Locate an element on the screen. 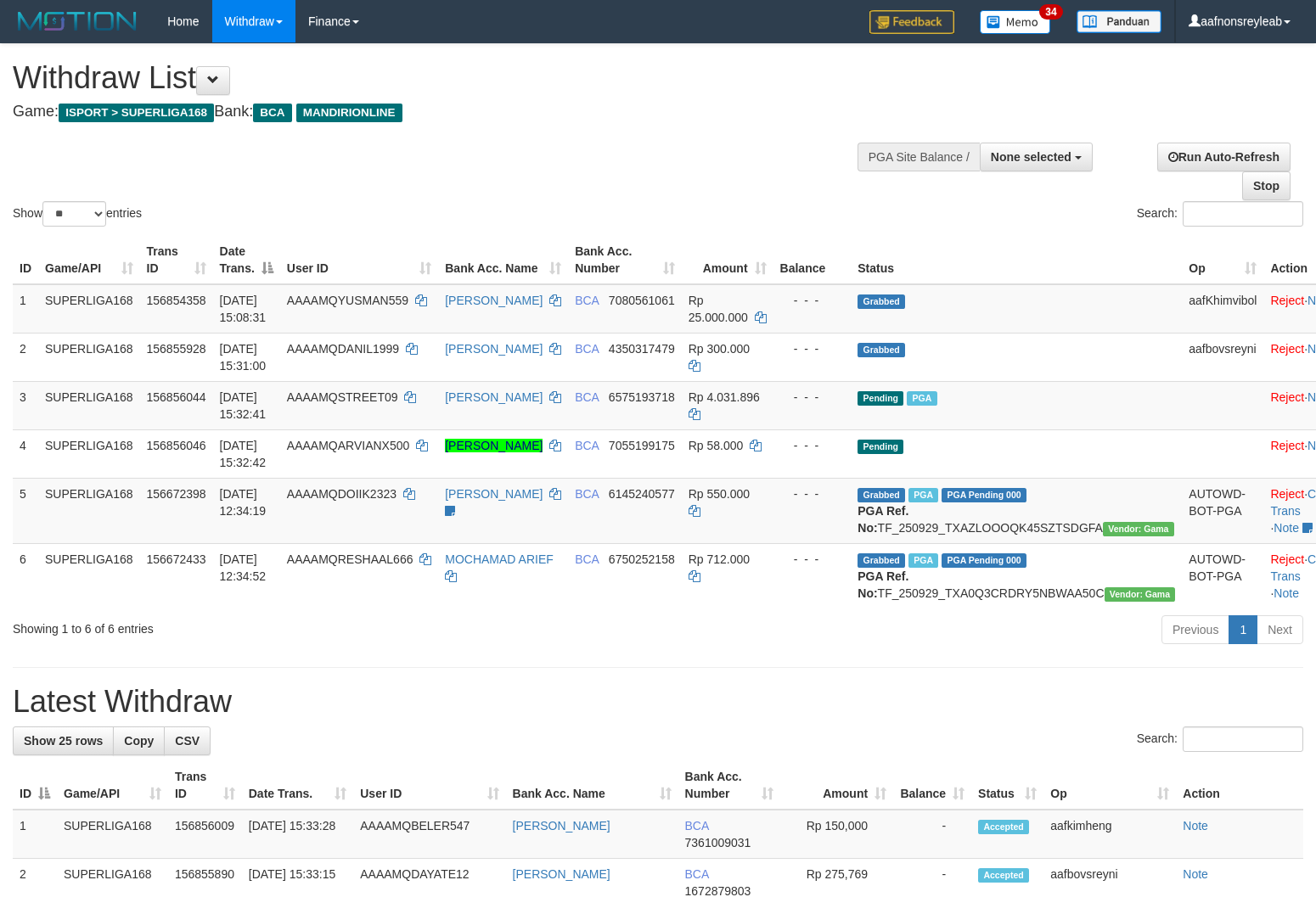 The width and height of the screenshot is (1316, 897). span: 34 is located at coordinates (1051, 12).